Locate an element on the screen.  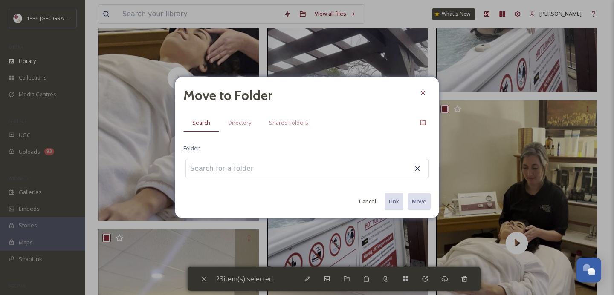
button: Open Chat is located at coordinates (588, 270).